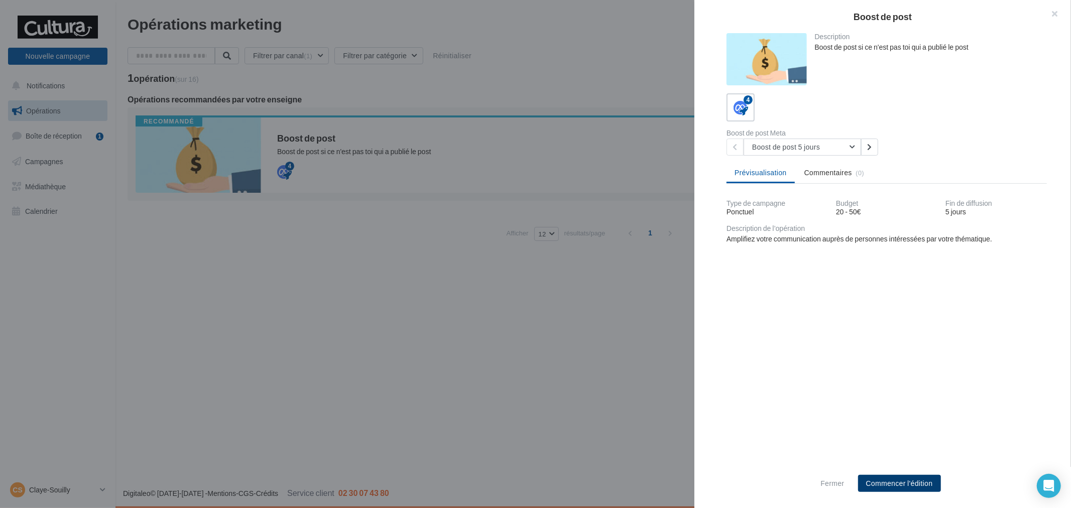 The height and width of the screenshot is (508, 1071). Describe the element at coordinates (804, 133) in the screenshot. I see `div: Boost de post Meta` at that location.